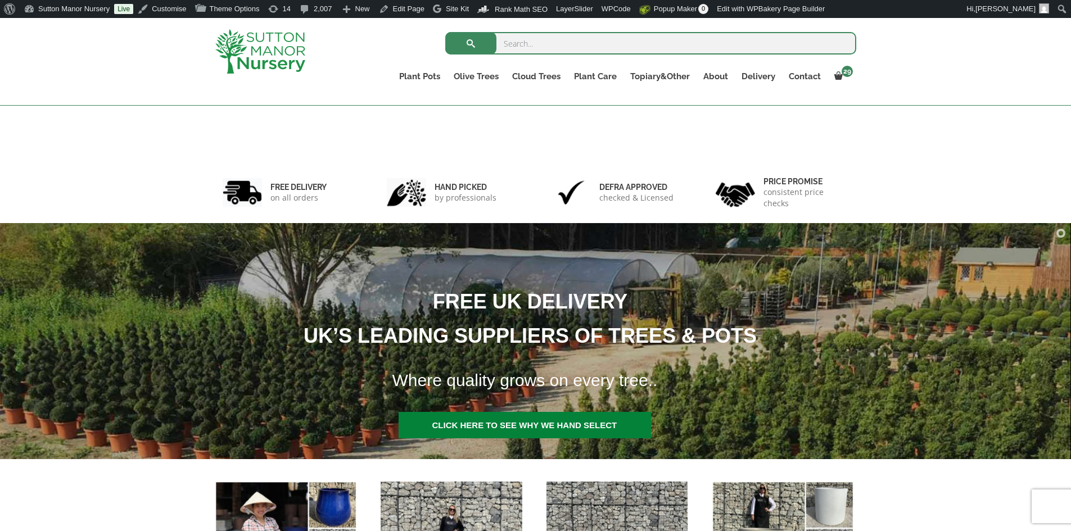 This screenshot has height=531, width=1071. Describe the element at coordinates (842, 76) in the screenshot. I see `a: 29` at that location.